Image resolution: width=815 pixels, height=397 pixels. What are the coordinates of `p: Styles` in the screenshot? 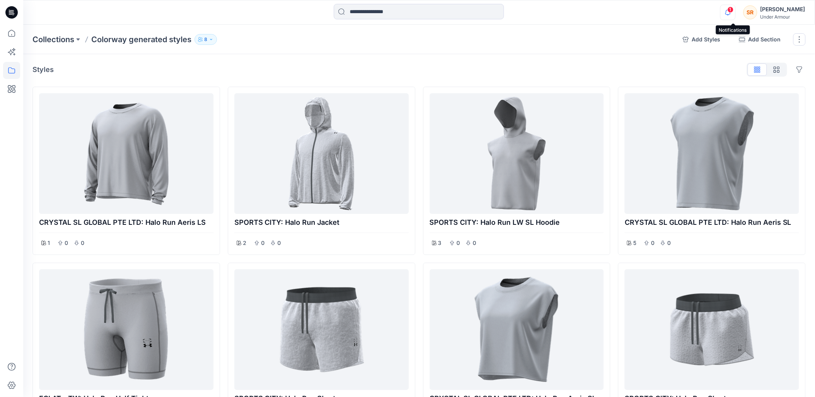 It's located at (43, 70).